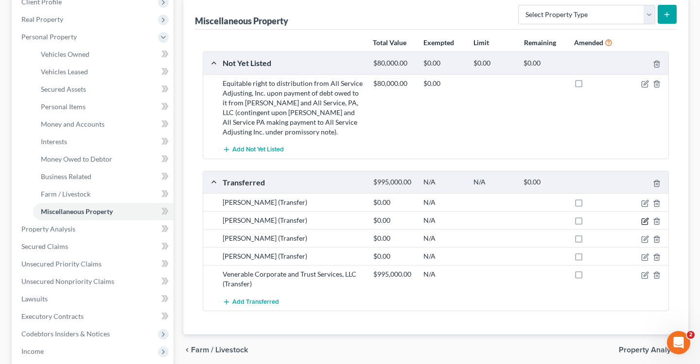 The width and height of the screenshot is (700, 364). What do you see at coordinates (256, 302) in the screenshot?
I see `span: Add Transferred` at bounding box center [256, 302].